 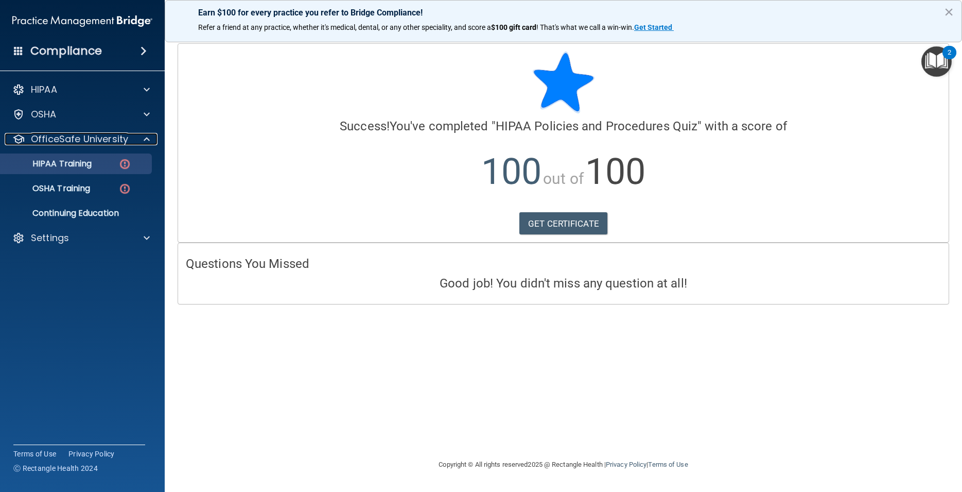 I want to click on span: HIPAA Policies and Procedures Quiz, so click(x=597, y=126).